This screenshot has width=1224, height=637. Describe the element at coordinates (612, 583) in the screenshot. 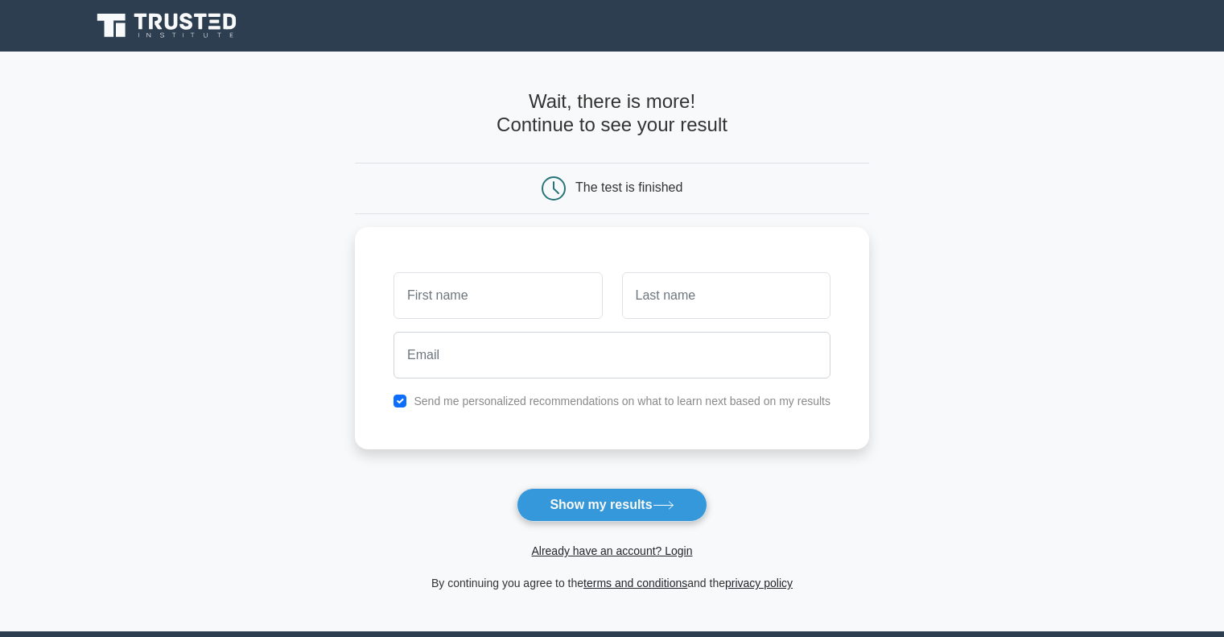

I see `div: By continuing you agree to the and the` at that location.